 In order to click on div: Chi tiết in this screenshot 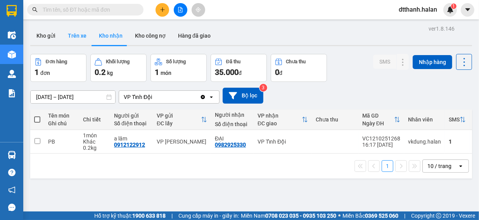, I will do `click(95, 119)`.